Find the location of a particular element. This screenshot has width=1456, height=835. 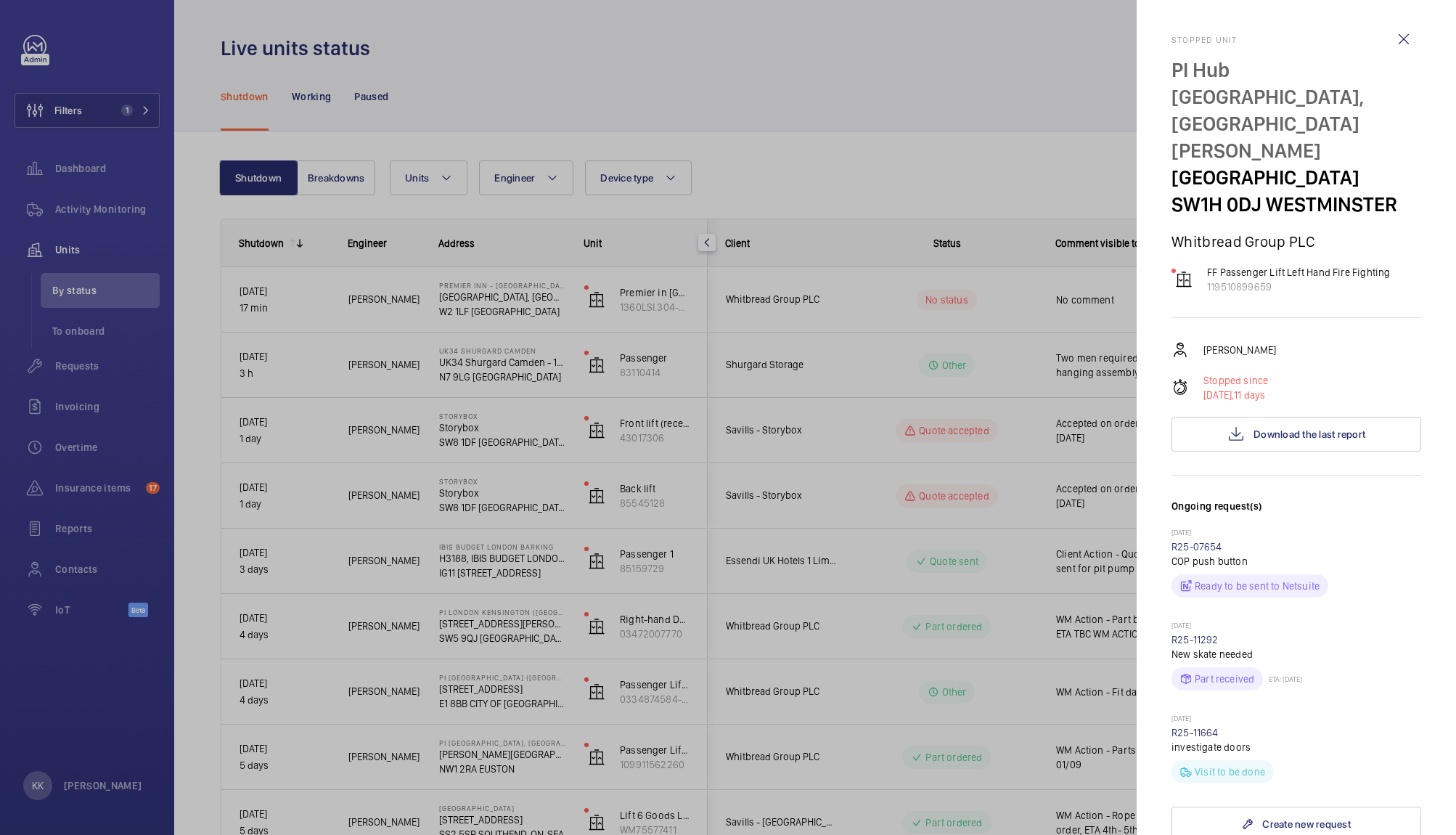

h3: Ongoing request(s) is located at coordinates (1297, 513).